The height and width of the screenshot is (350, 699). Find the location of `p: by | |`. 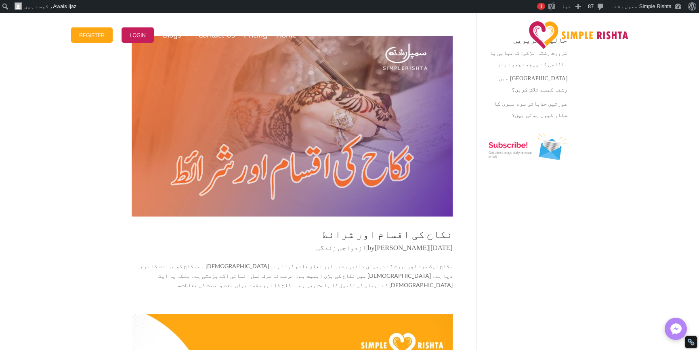

p: by | | is located at coordinates (292, 251).